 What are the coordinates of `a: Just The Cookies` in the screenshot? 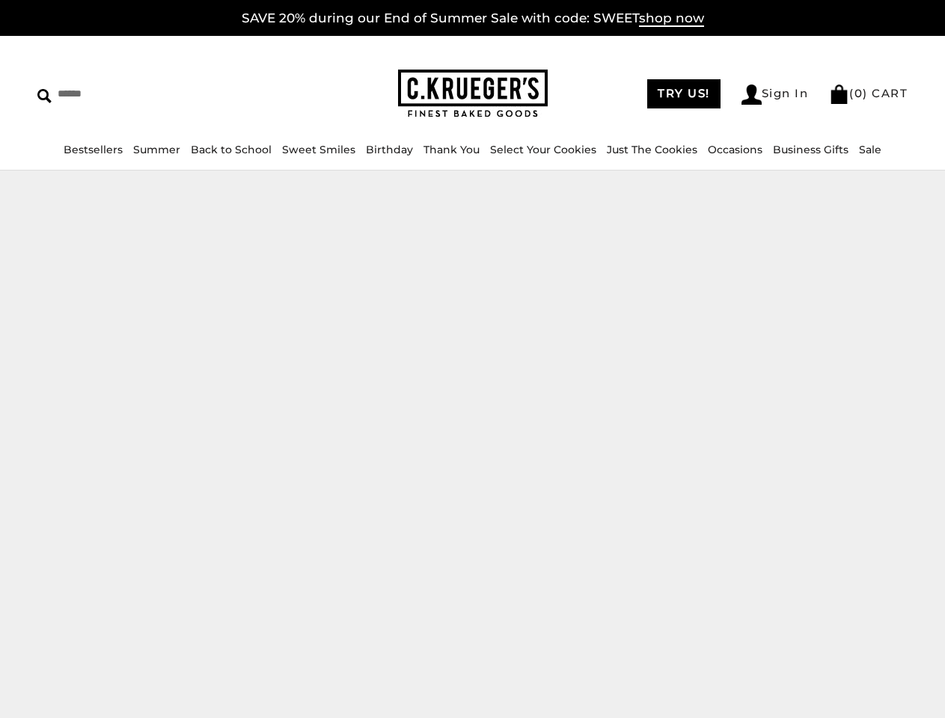 It's located at (651, 150).